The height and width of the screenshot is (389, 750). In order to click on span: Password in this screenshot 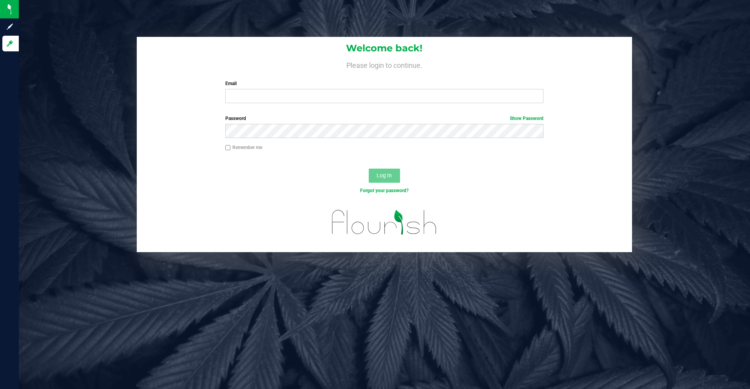, I will do `click(235, 118)`.